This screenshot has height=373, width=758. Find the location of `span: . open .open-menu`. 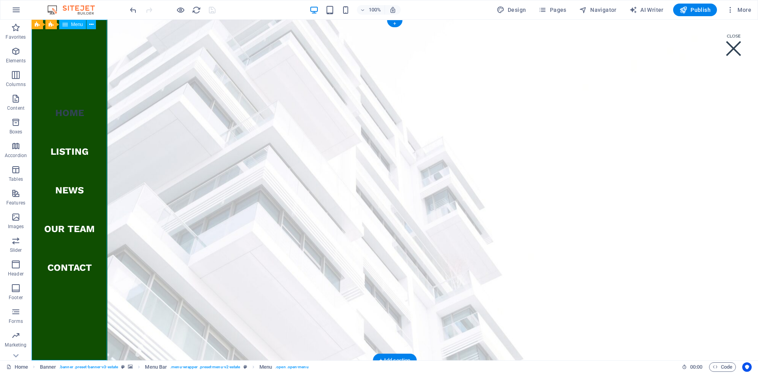

span: . open .open-menu is located at coordinates (292, 367).